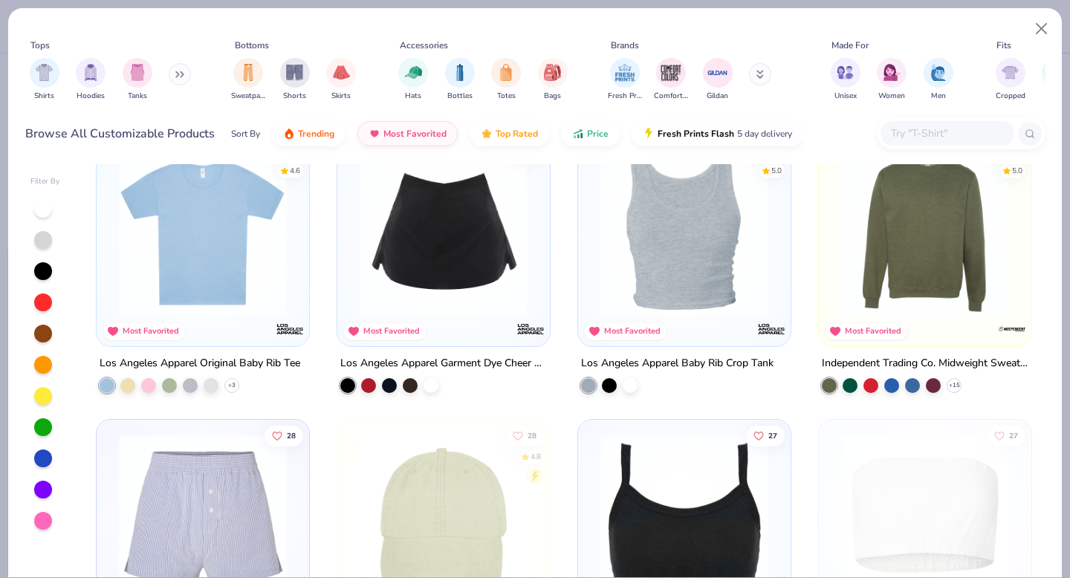 The image size is (1070, 578). What do you see at coordinates (460, 96) in the screenshot?
I see `span: Bottles` at bounding box center [460, 96].